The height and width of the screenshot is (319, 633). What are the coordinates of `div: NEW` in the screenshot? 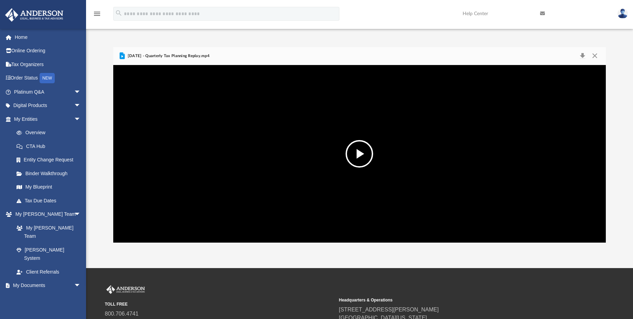 It's located at (47, 78).